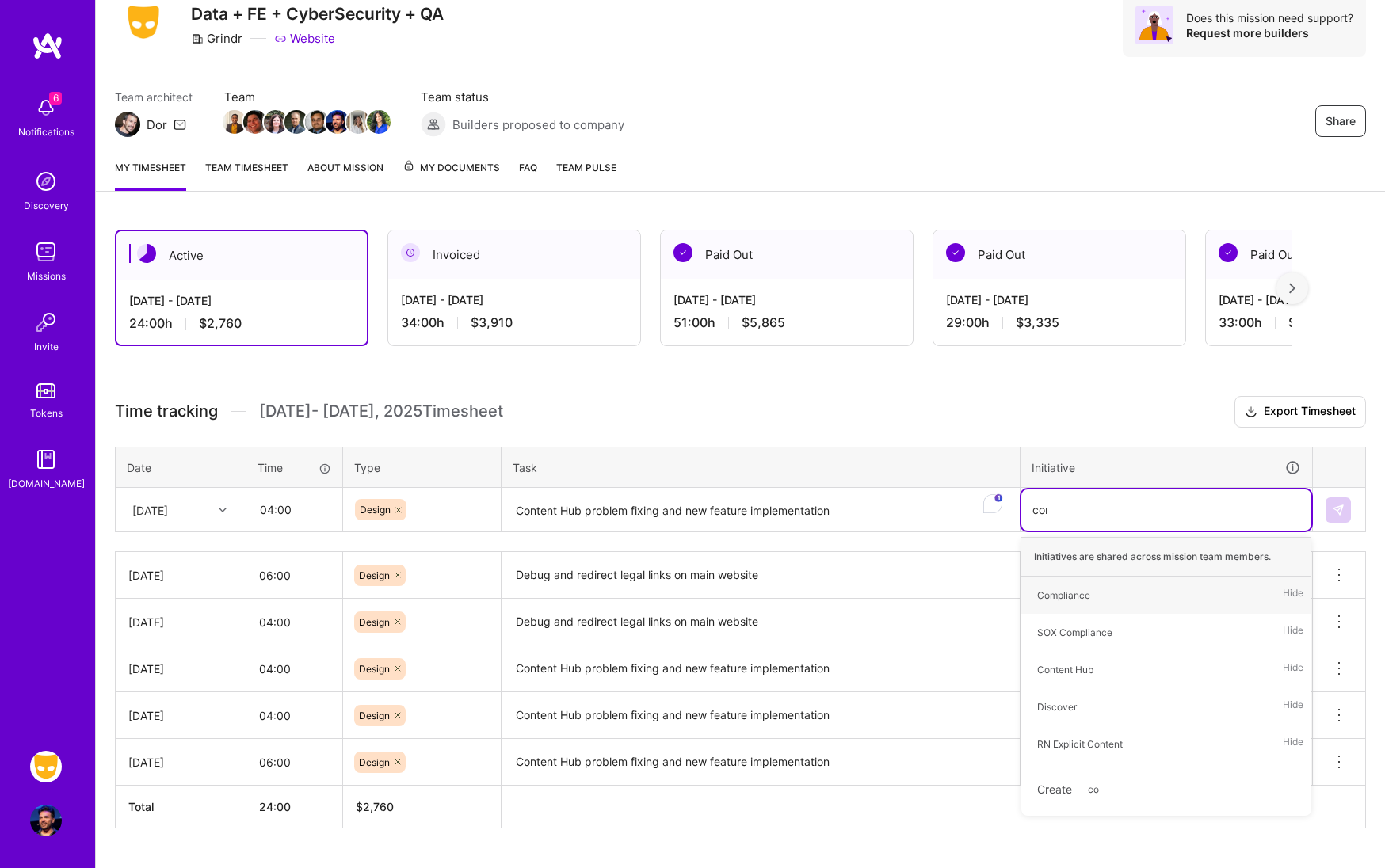 This screenshot has width=1385, height=868. What do you see at coordinates (128, 125) in the screenshot?
I see `img: Team Architect` at bounding box center [128, 125].